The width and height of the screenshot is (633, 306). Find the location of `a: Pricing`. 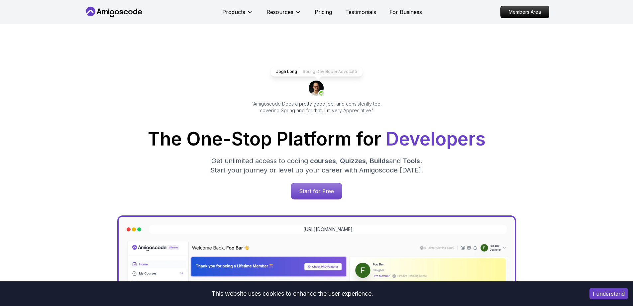

a: Pricing is located at coordinates (324, 12).